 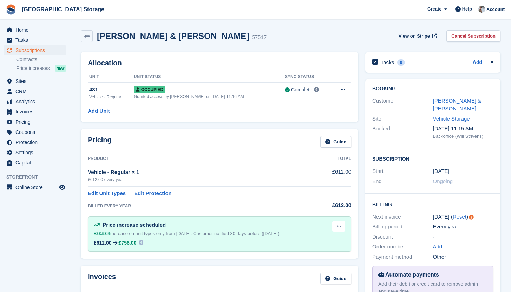 I want to click on span: Price increases, so click(x=33, y=68).